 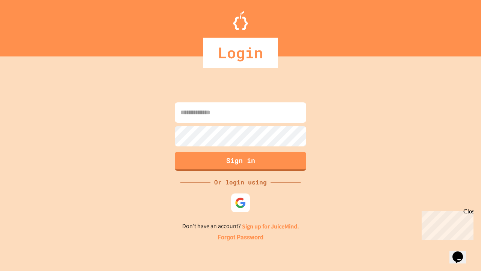 What do you see at coordinates (241, 21) in the screenshot?
I see `img: Logo.svg` at bounding box center [241, 21].